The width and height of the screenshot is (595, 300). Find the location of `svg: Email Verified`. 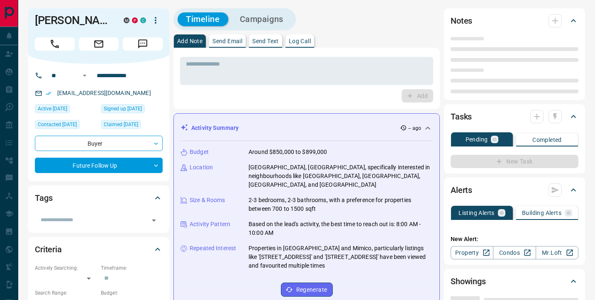

svg: Email Verified is located at coordinates (49, 93).